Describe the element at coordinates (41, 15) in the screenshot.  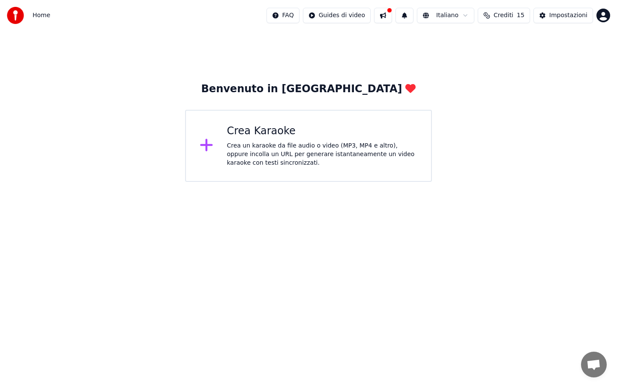
I see `span: Home` at that location.